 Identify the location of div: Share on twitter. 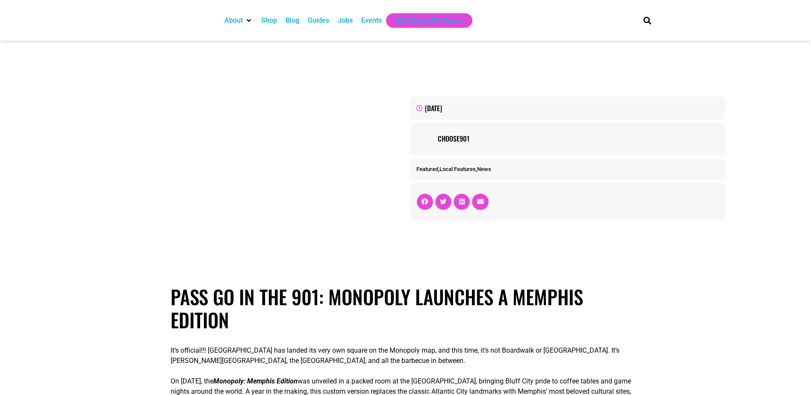
(443, 202).